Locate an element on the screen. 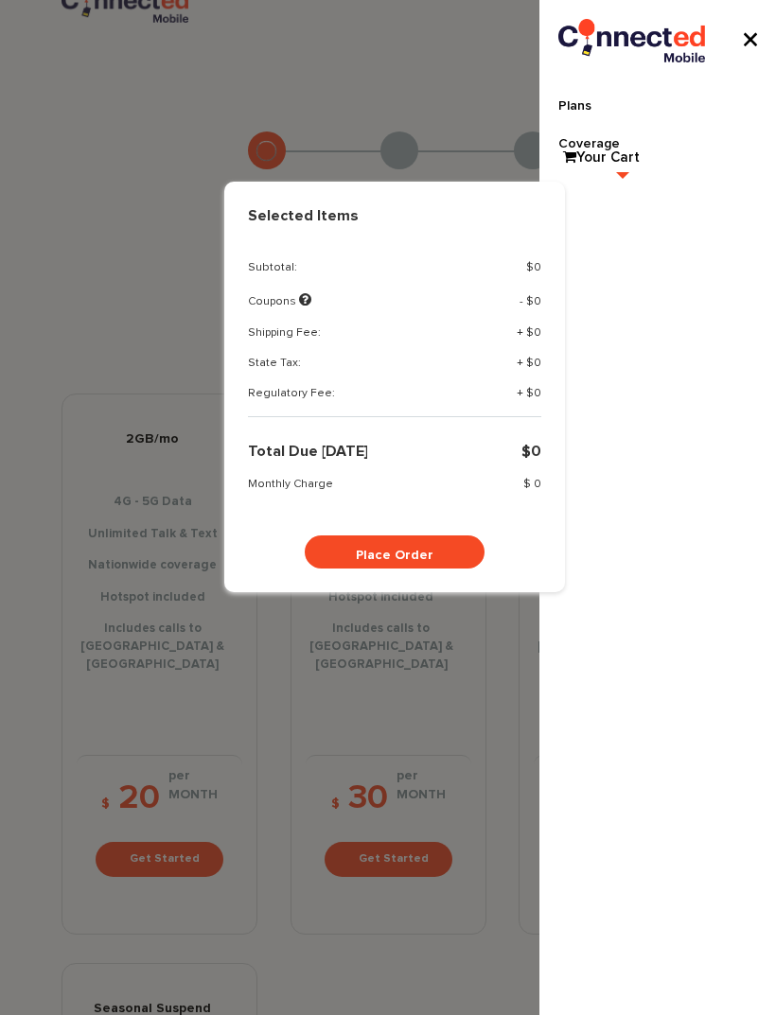 This screenshot has width=776, height=1015. td: State Tax: is located at coordinates (362, 371).